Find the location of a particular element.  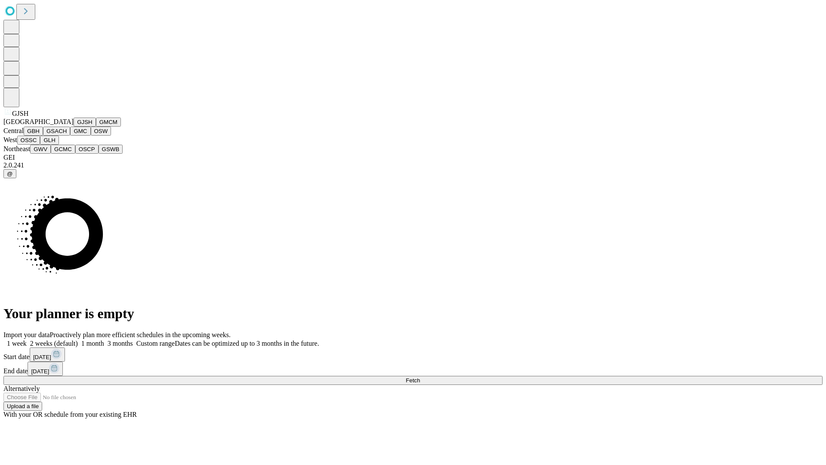

span: Northeast is located at coordinates (17, 149).